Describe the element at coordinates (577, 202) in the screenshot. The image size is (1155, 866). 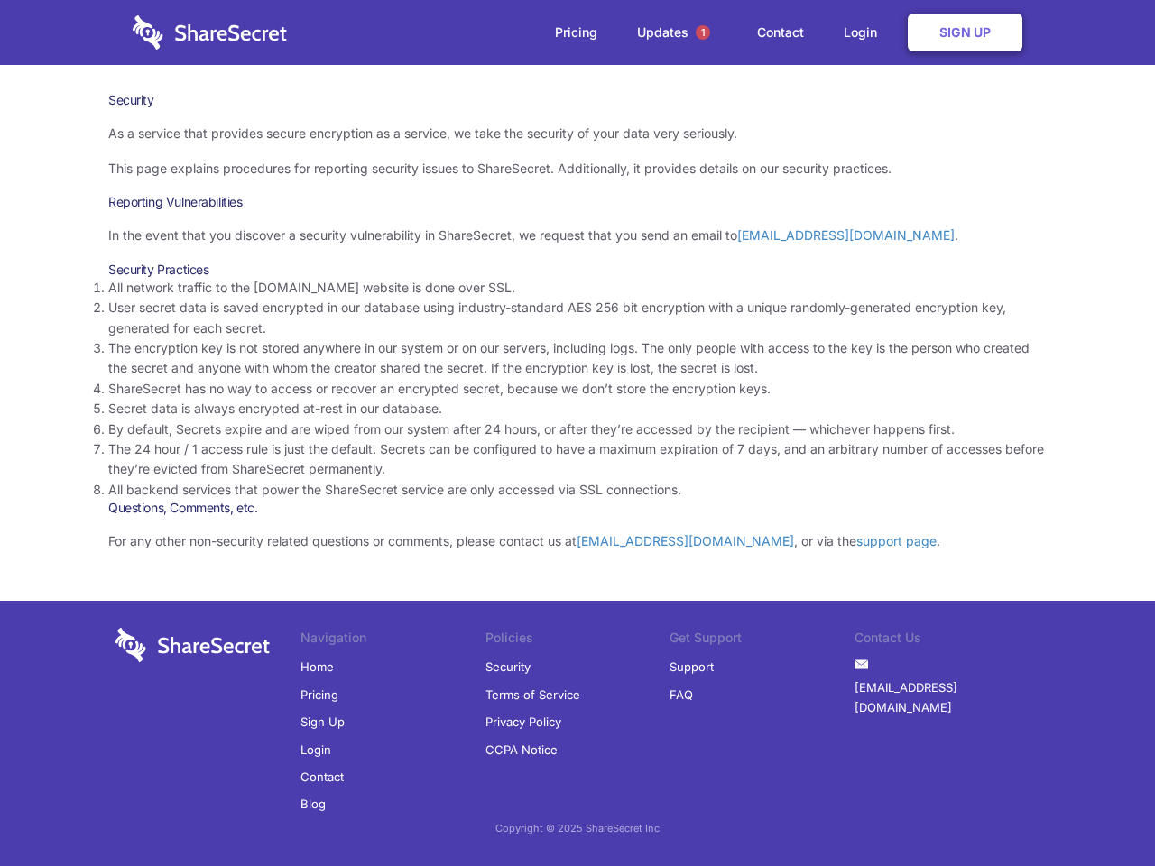
I see `h3: Reporting Vulnerabilities` at that location.